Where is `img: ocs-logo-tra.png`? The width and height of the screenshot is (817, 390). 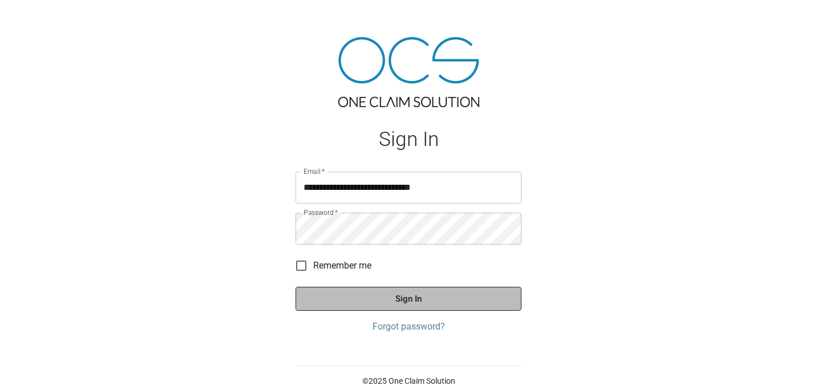 img: ocs-logo-tra.png is located at coordinates (409, 72).